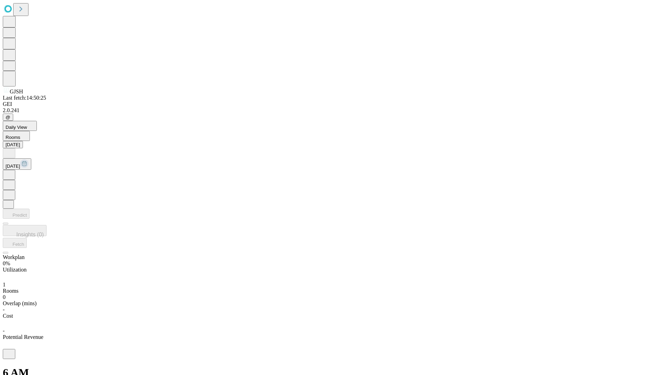  What do you see at coordinates (23, 337) in the screenshot?
I see `span: Potential Revenue` at bounding box center [23, 337].